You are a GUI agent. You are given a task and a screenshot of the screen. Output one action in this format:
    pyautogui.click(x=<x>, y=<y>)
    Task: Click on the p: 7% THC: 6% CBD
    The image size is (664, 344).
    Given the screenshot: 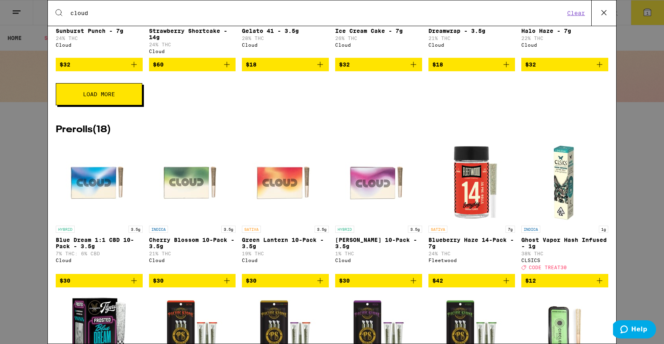 What is the action you would take?
    pyautogui.click(x=99, y=253)
    